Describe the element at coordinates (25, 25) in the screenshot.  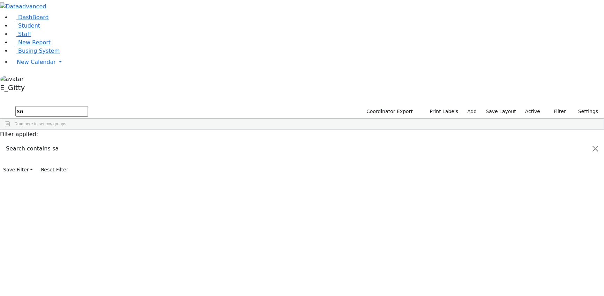
I see `a: Student` at that location.